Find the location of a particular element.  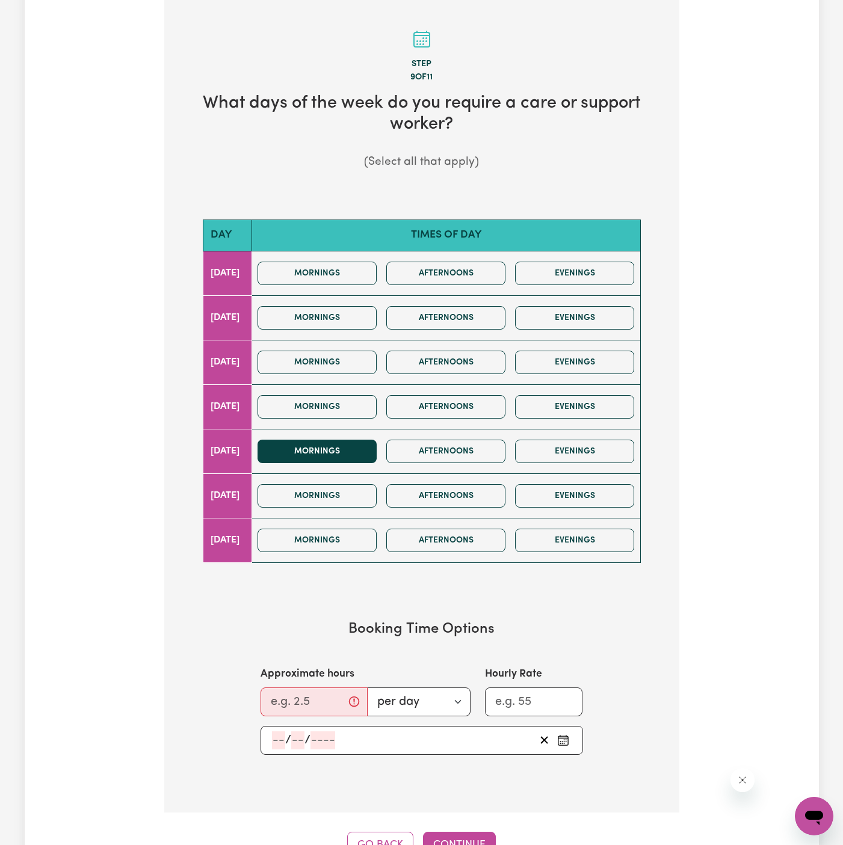

input: e.g. 2.5 is located at coordinates (314, 702).